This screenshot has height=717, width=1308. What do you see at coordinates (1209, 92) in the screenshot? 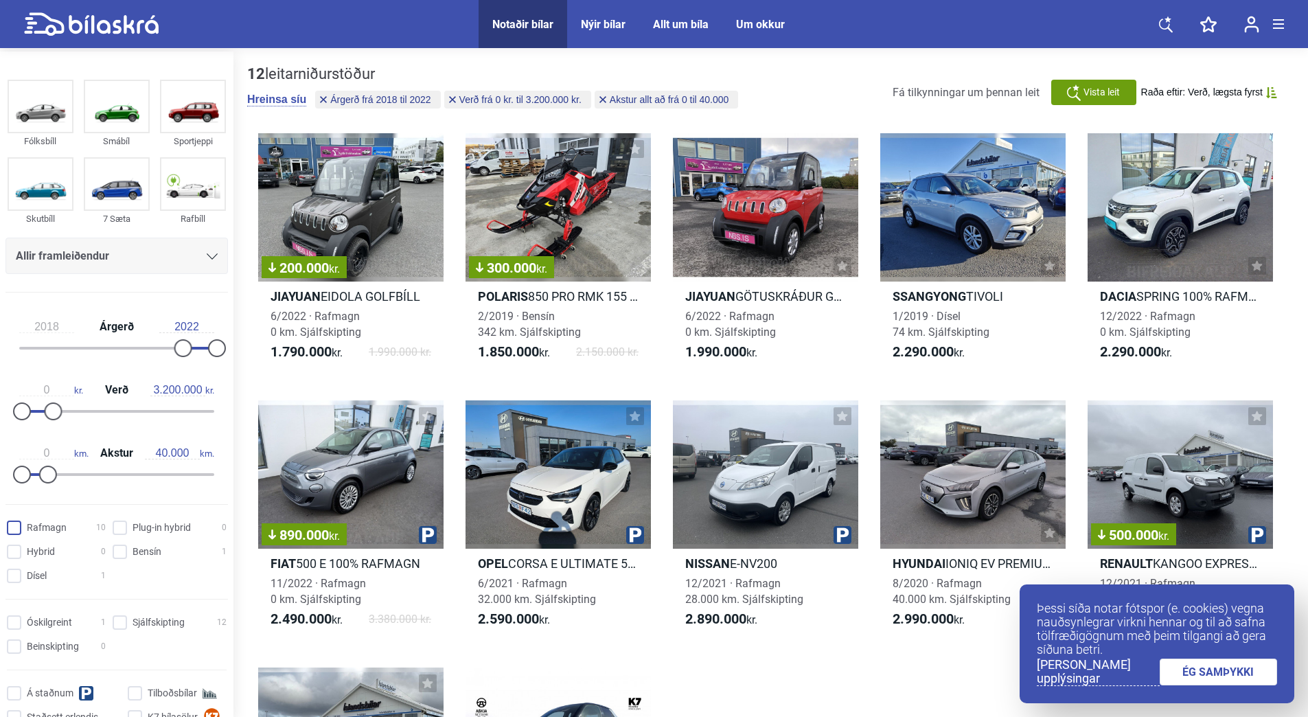
I see `button: Raða eftir: Verð, lægsta fyrst` at bounding box center [1209, 92].